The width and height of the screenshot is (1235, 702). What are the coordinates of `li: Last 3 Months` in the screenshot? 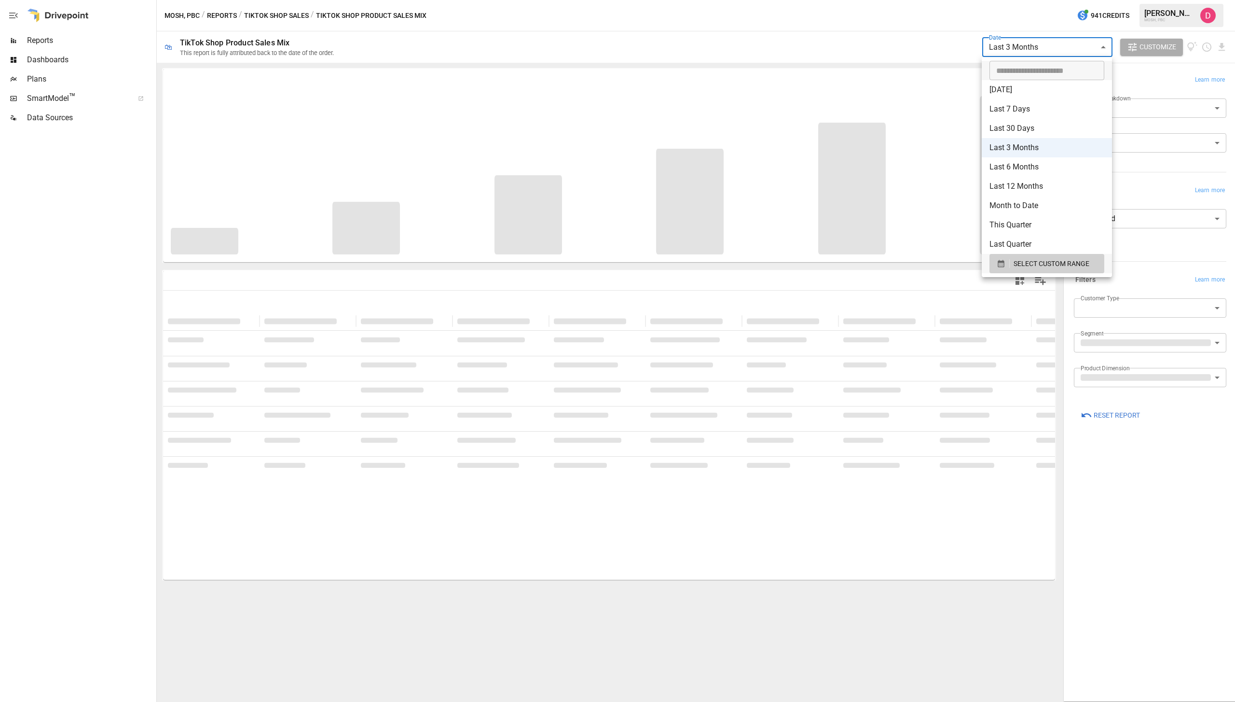 It's located at (1047, 148).